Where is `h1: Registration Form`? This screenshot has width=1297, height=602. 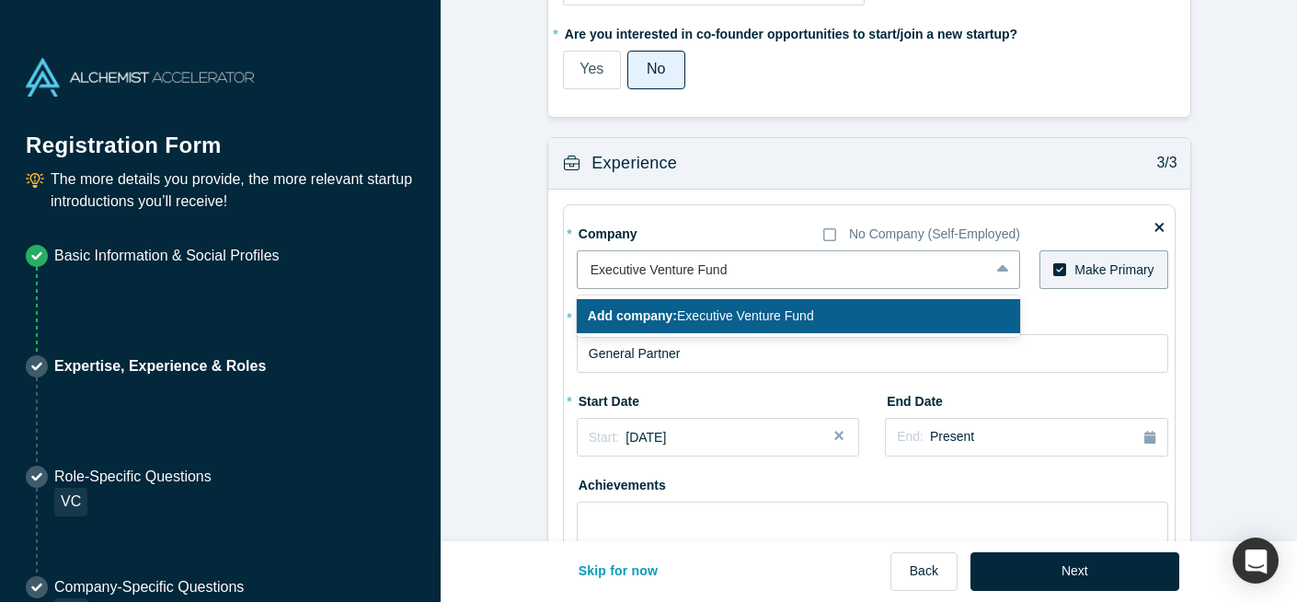
h1: Registration Form is located at coordinates (220, 135).